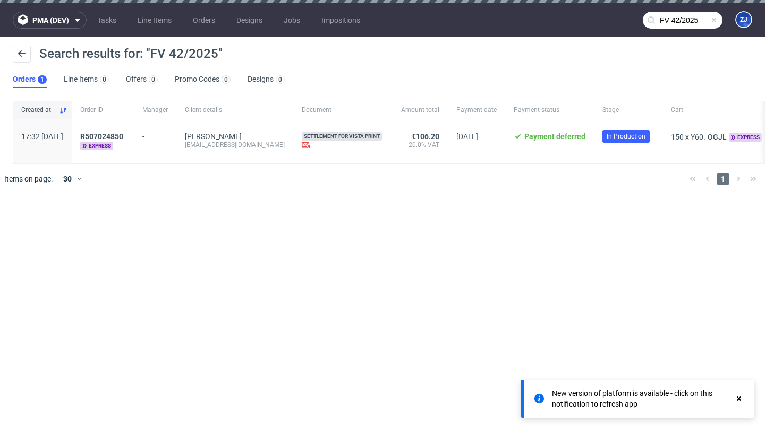 This screenshot has height=431, width=765. Describe the element at coordinates (155, 110) in the screenshot. I see `span: Manager` at that location.